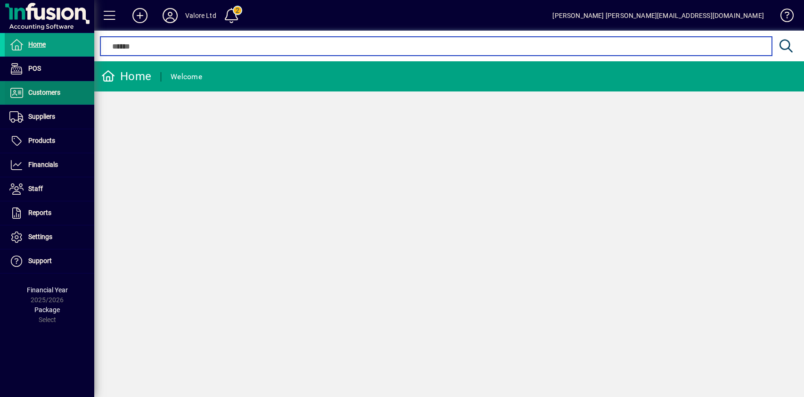 The image size is (804, 397). I want to click on span: Staff, so click(35, 188).